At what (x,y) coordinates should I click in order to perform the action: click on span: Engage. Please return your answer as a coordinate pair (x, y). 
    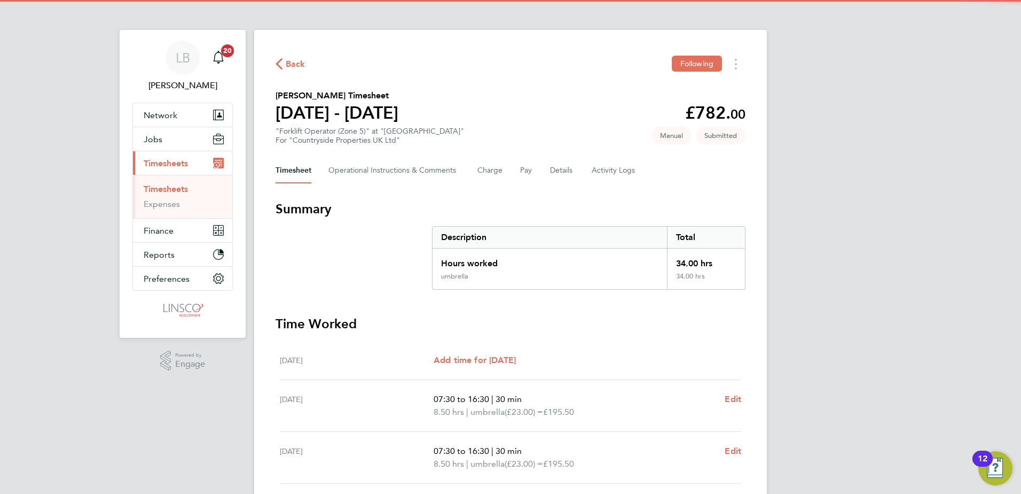
    Looking at the image, I should click on (190, 364).